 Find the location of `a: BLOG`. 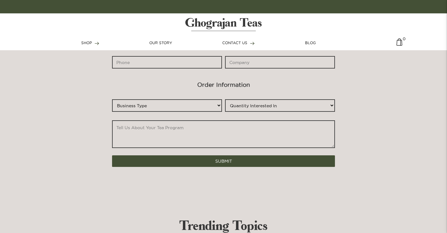

a: BLOG is located at coordinates (310, 43).